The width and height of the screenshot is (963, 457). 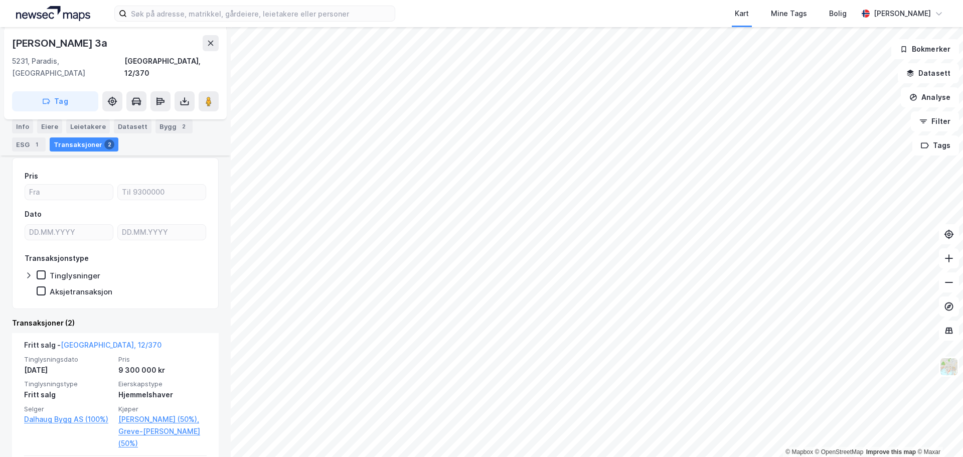 I want to click on div: ESG, so click(x=29, y=145).